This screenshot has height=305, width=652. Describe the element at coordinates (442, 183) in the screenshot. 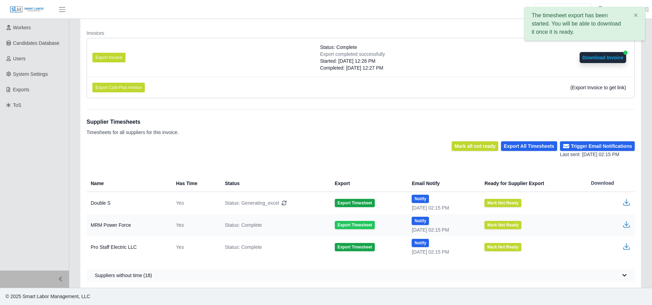

I see `th: Email Notify` at that location.